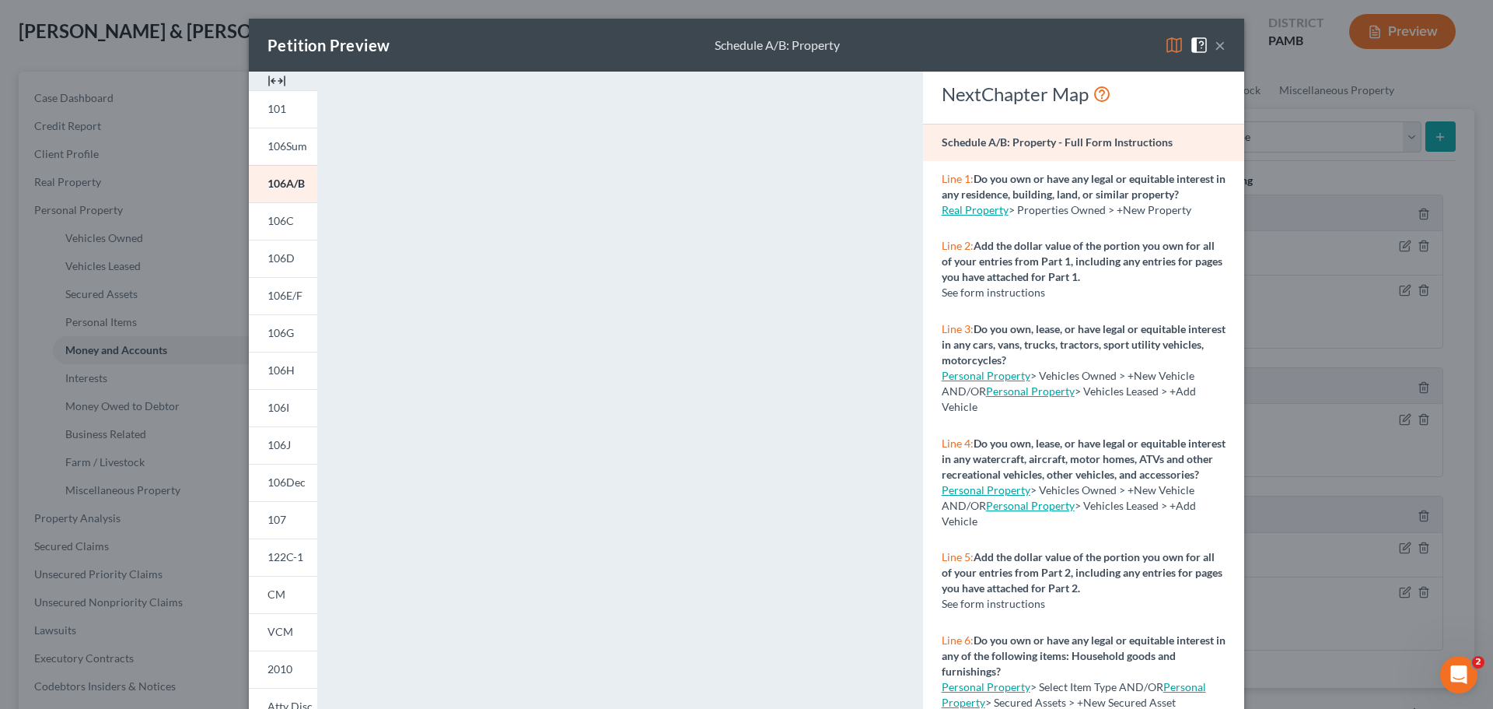 This screenshot has width=1493, height=709. What do you see at coordinates (285, 295) in the screenshot?
I see `span: 106E/F` at bounding box center [285, 295].